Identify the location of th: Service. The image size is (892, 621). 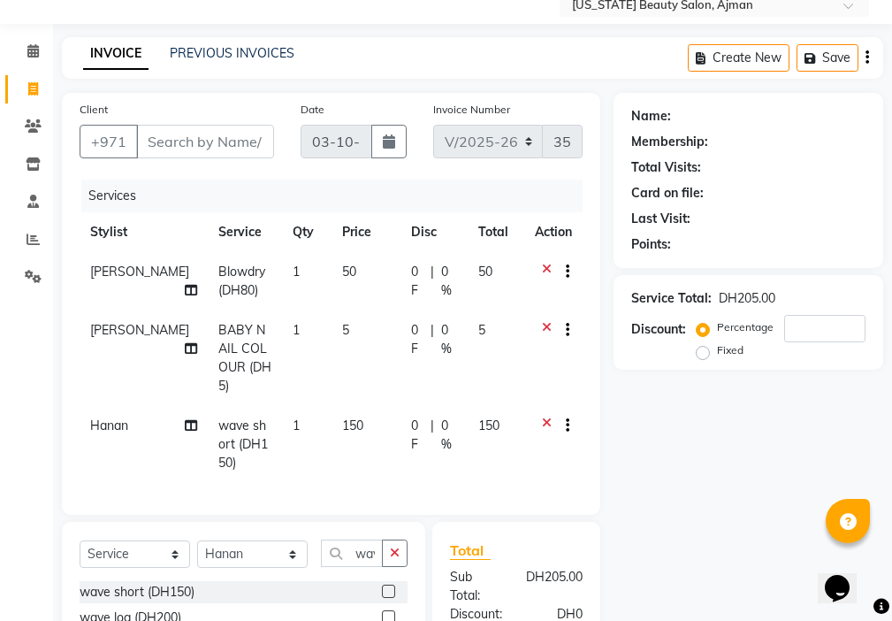
(245, 232).